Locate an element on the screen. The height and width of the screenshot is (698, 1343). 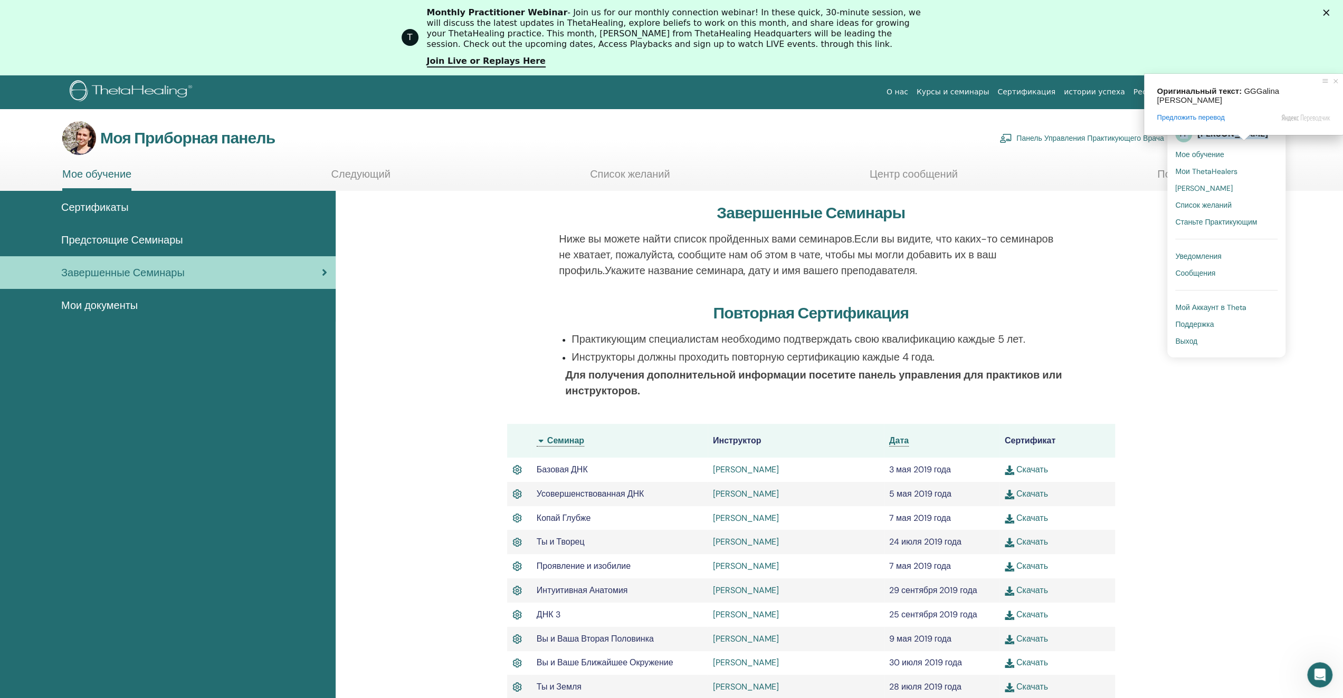
ya-tr-span: Практикующим специалистам необходимо подтверждать свою квалификацию каждые 5 лет. is located at coordinates (798, 339).